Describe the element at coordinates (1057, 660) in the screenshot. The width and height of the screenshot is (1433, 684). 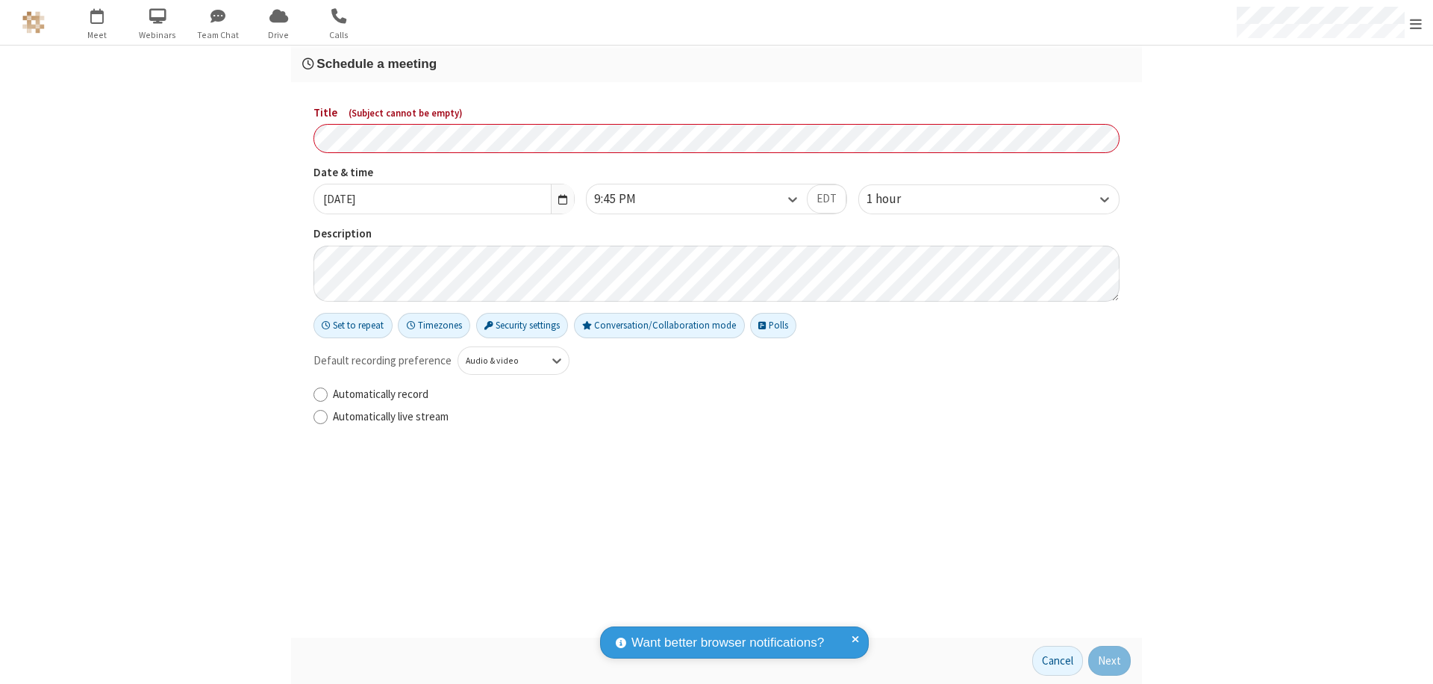
I see `button: Cancel` at that location.